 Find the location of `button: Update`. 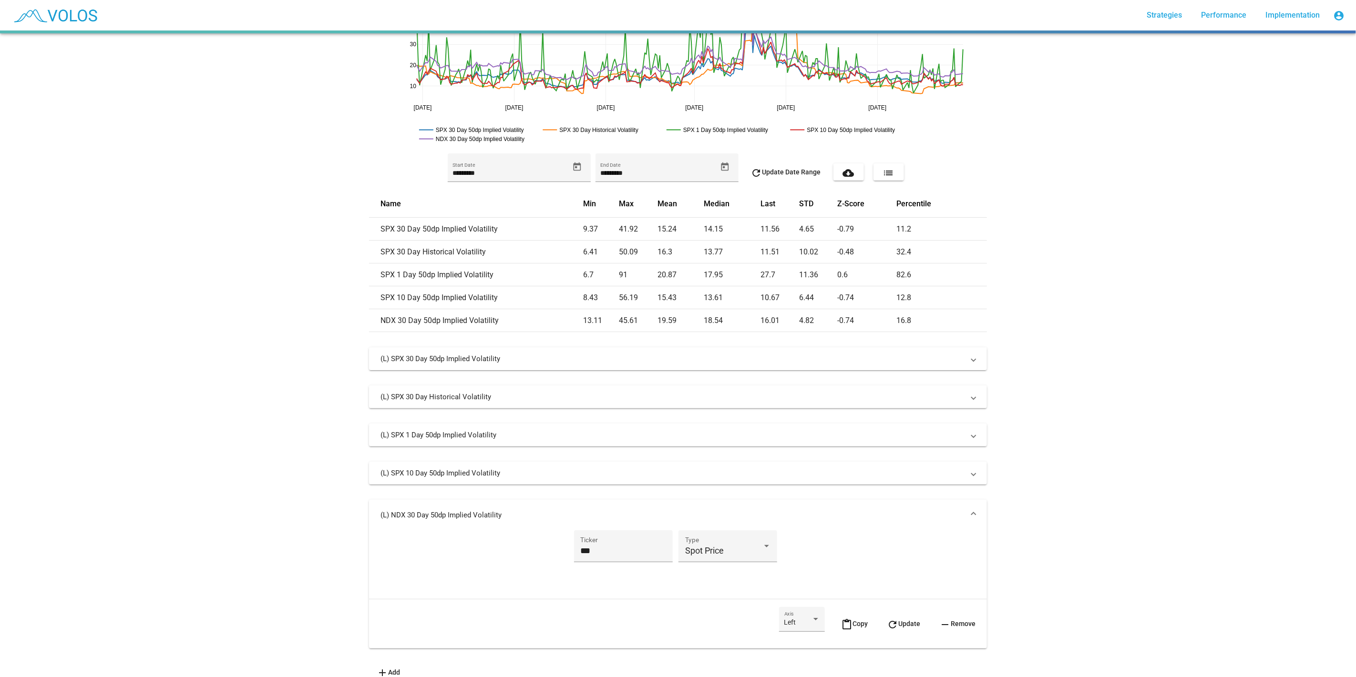

button: Update is located at coordinates (903, 624).